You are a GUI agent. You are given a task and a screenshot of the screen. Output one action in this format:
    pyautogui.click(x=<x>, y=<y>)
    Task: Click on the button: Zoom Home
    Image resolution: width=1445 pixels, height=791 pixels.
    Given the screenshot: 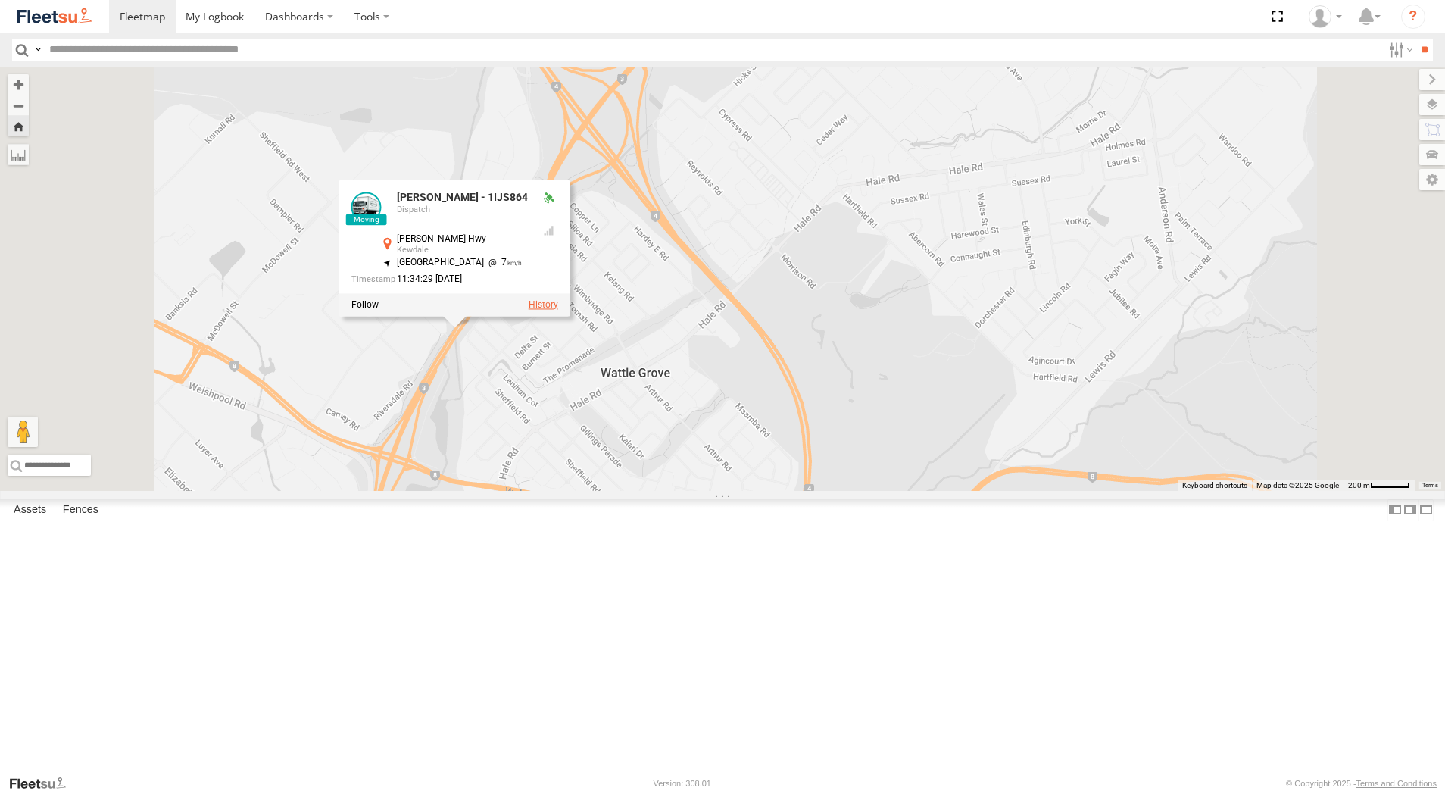 What is the action you would take?
    pyautogui.click(x=18, y=126)
    